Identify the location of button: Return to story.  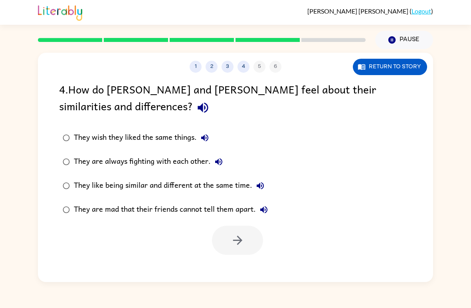
(390, 67).